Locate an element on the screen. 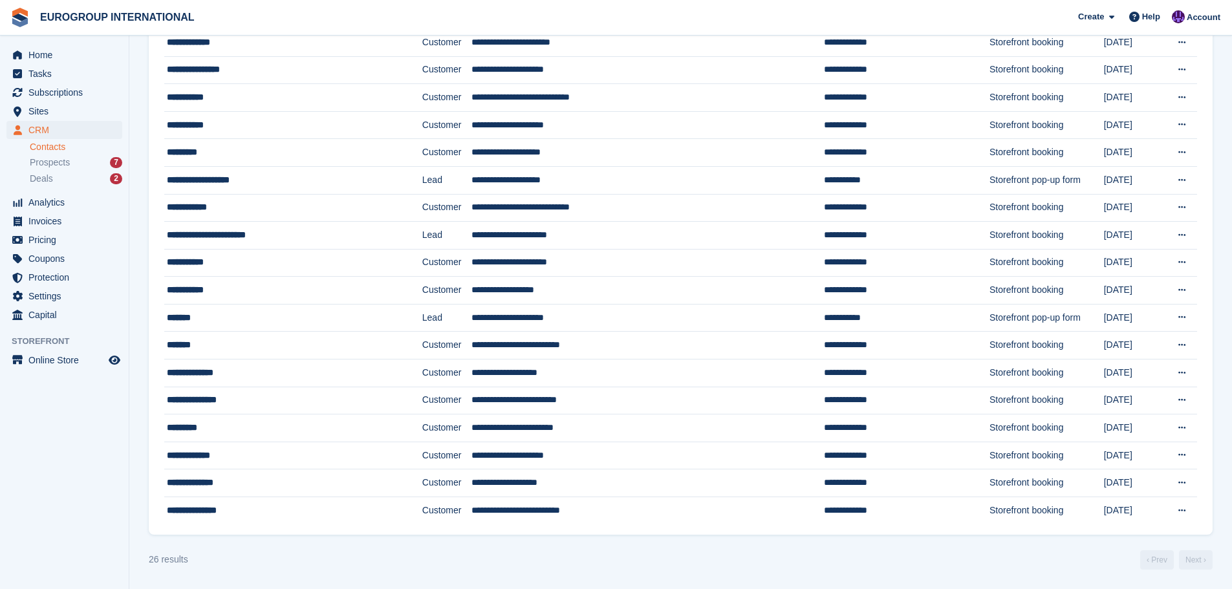 The width and height of the screenshot is (1232, 589). span: Pricing is located at coordinates (67, 240).